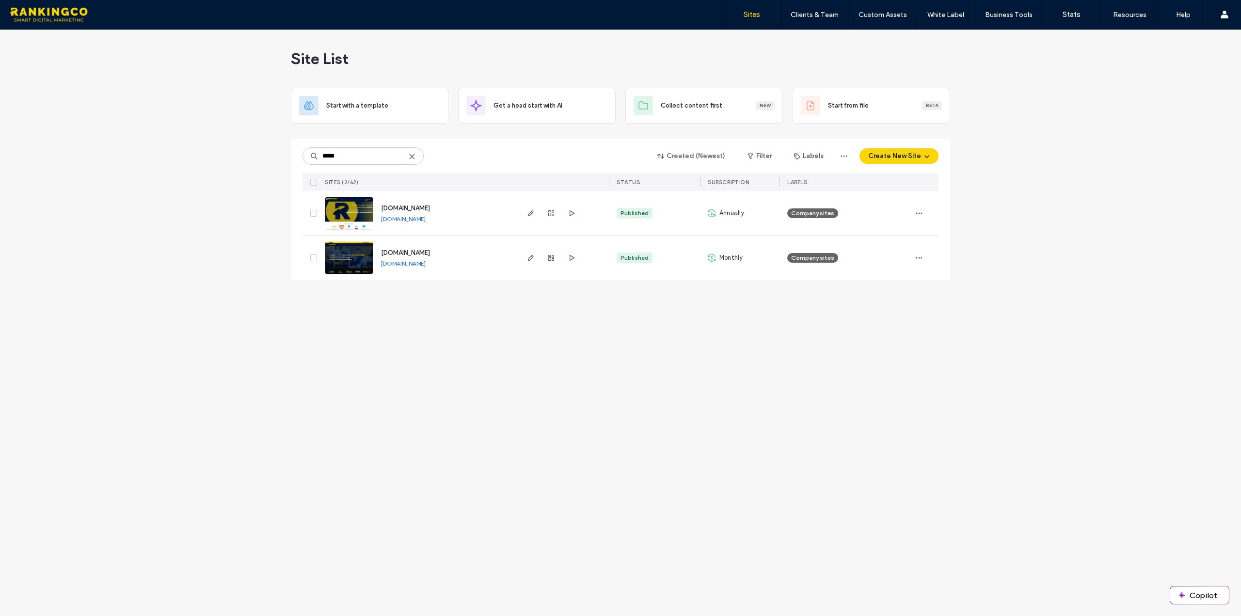 The width and height of the screenshot is (1241, 616). What do you see at coordinates (765, 106) in the screenshot?
I see `div: New` at bounding box center [765, 106].